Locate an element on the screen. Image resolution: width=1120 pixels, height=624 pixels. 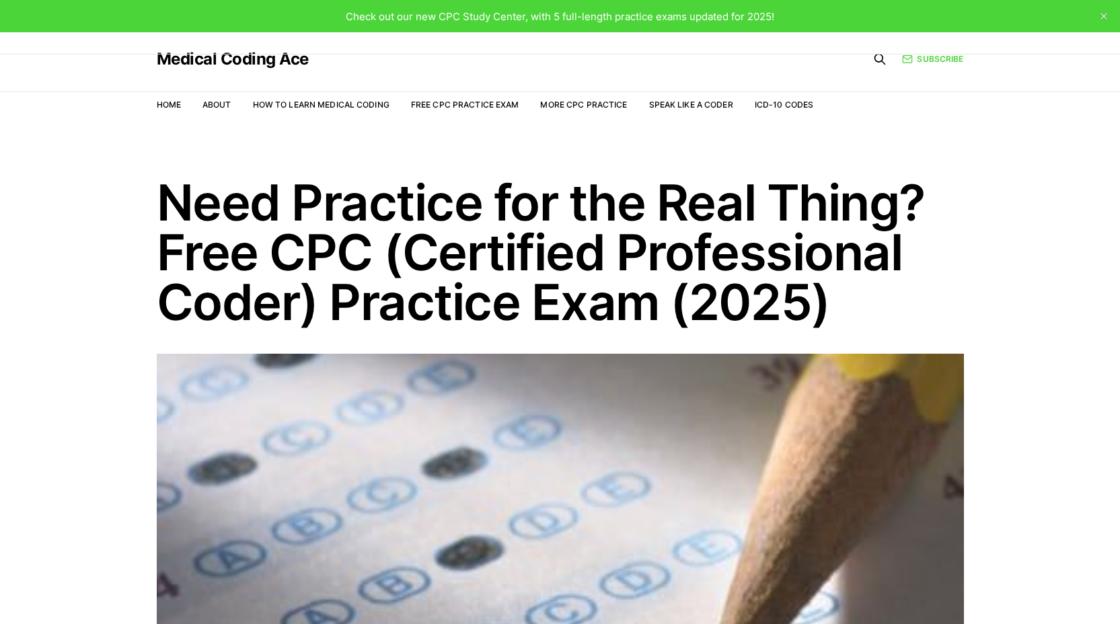
a: More CPC Practice is located at coordinates (583, 104).